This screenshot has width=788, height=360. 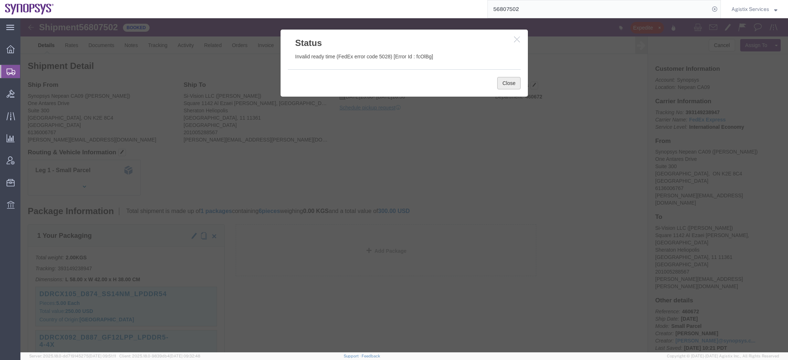 What do you see at coordinates (371, 356) in the screenshot?
I see `a: Feedback` at bounding box center [371, 356].